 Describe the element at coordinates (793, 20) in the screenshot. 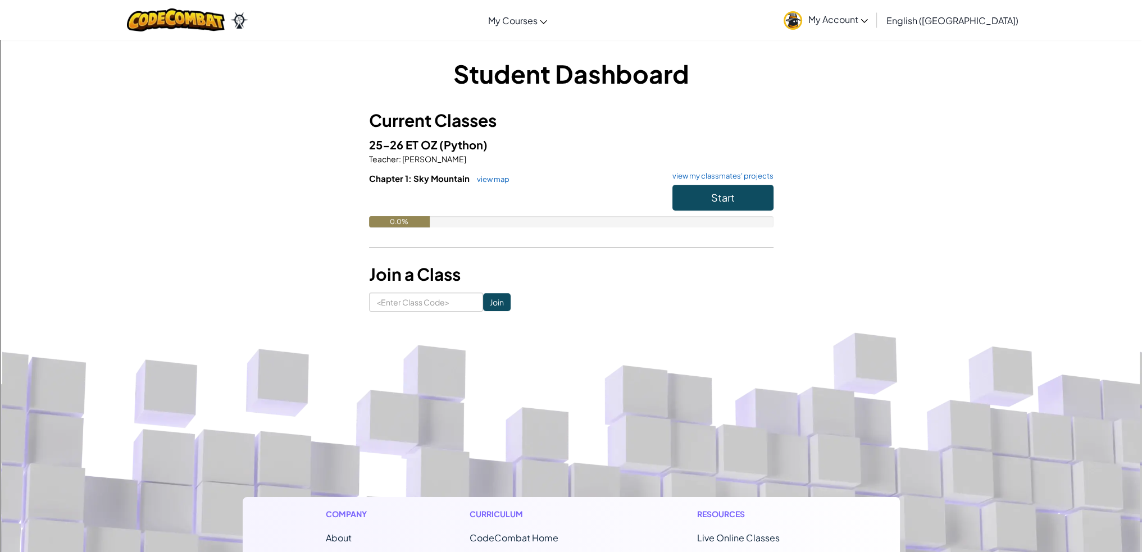

I see `img: avatar` at that location.